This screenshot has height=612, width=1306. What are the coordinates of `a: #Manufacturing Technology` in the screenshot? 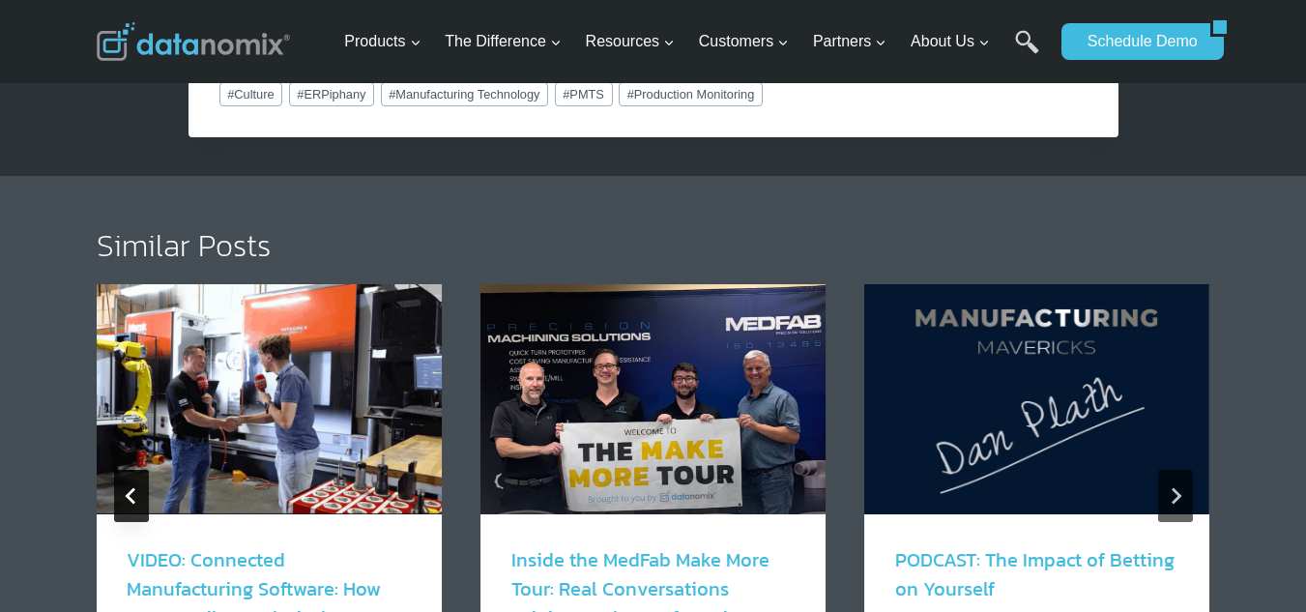 It's located at (465, 94).